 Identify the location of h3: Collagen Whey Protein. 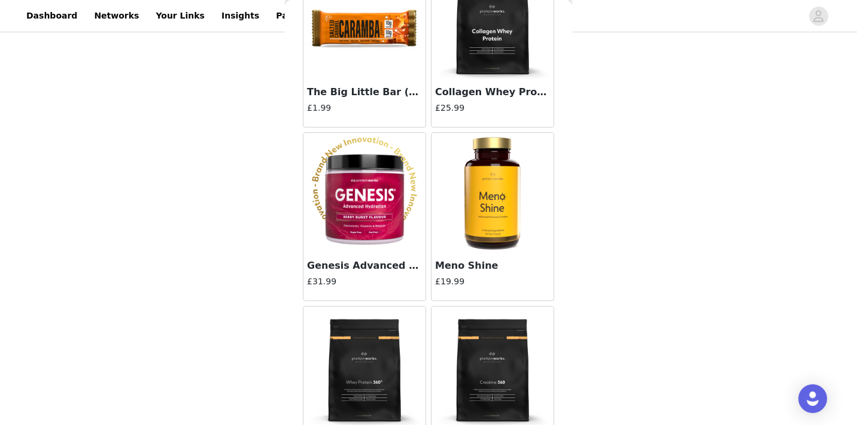
(492, 92).